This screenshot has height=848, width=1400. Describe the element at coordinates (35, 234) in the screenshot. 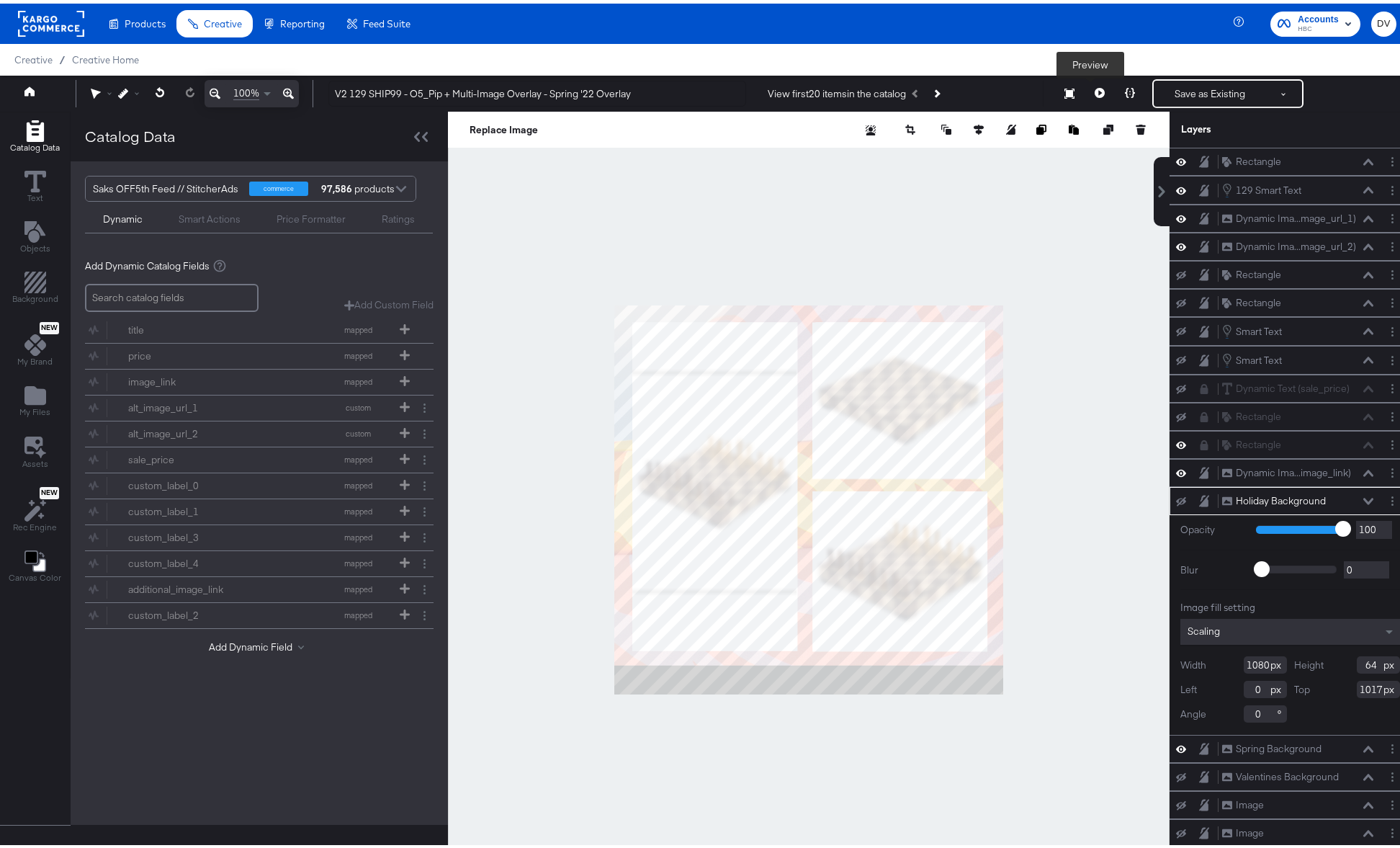

I see `button: Add Text` at that location.